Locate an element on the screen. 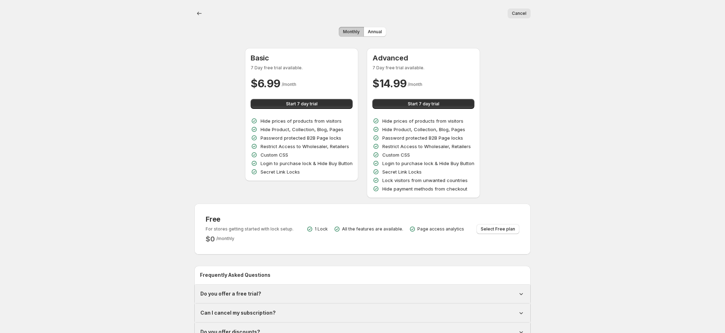 The image size is (725, 333). button: Monthly is located at coordinates (351, 32).